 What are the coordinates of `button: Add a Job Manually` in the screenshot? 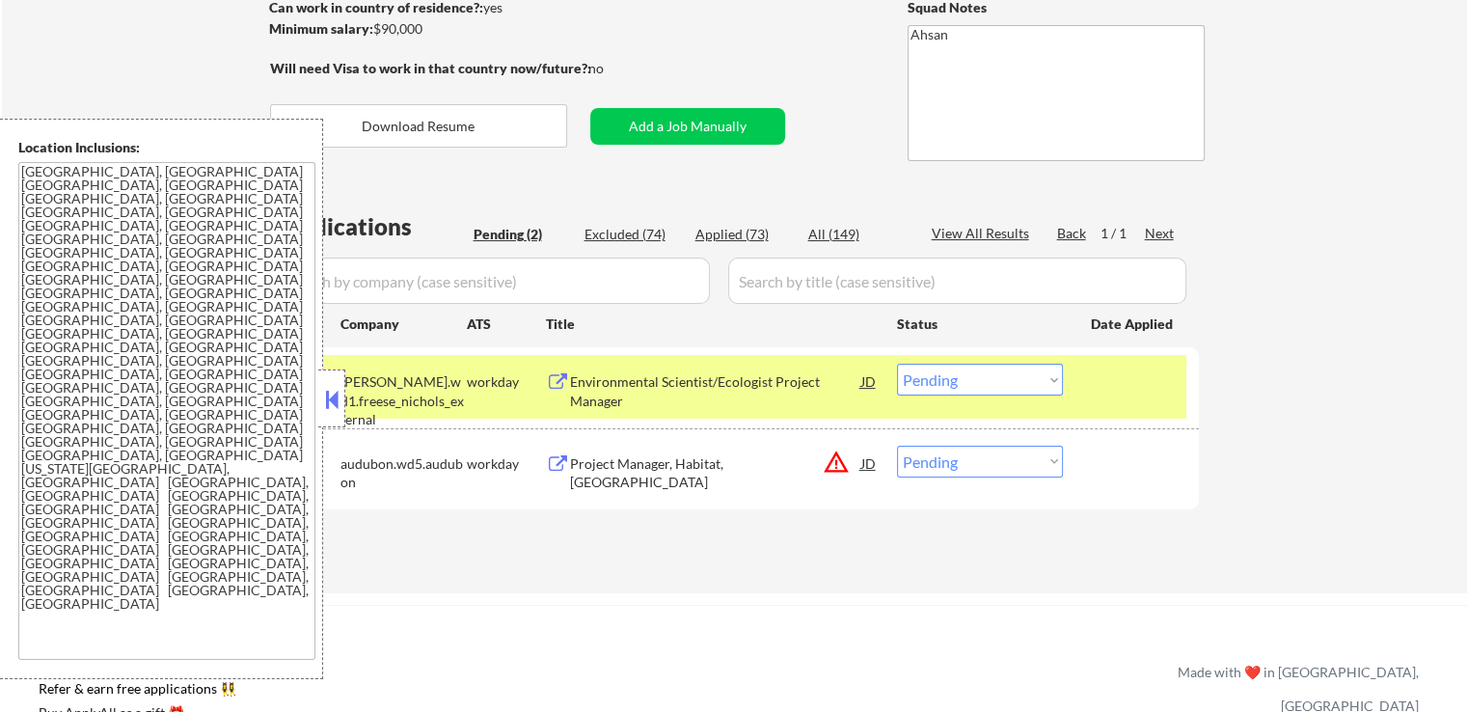 It's located at (687, 126).